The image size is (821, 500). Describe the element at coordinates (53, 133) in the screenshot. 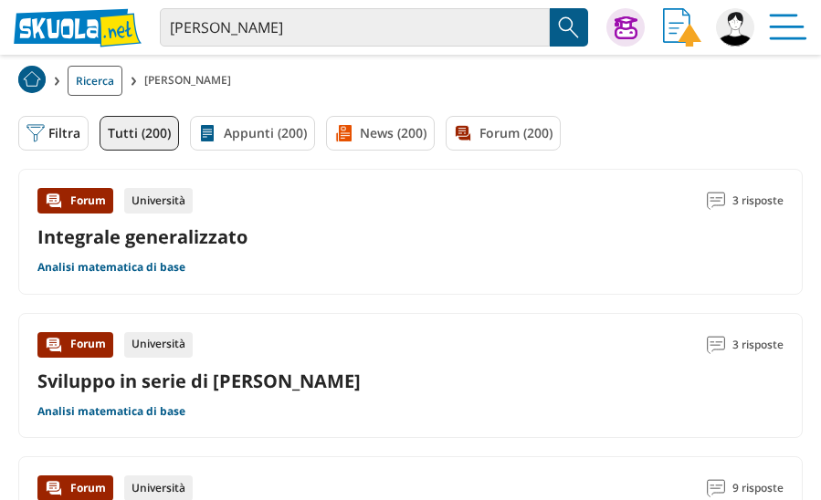

I see `button: Filtra` at that location.